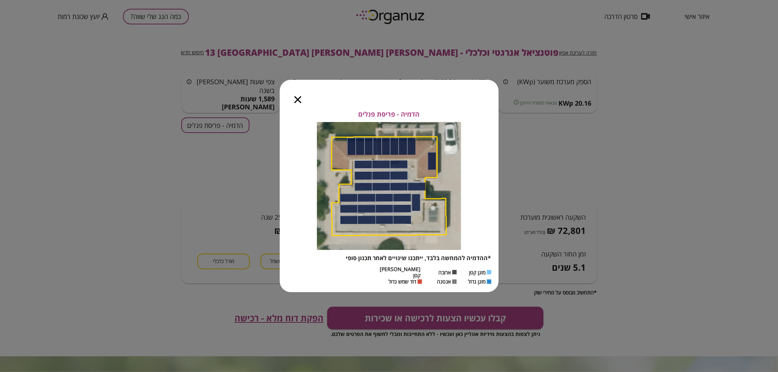  I want to click on span: מזגן גדול, so click(477, 282).